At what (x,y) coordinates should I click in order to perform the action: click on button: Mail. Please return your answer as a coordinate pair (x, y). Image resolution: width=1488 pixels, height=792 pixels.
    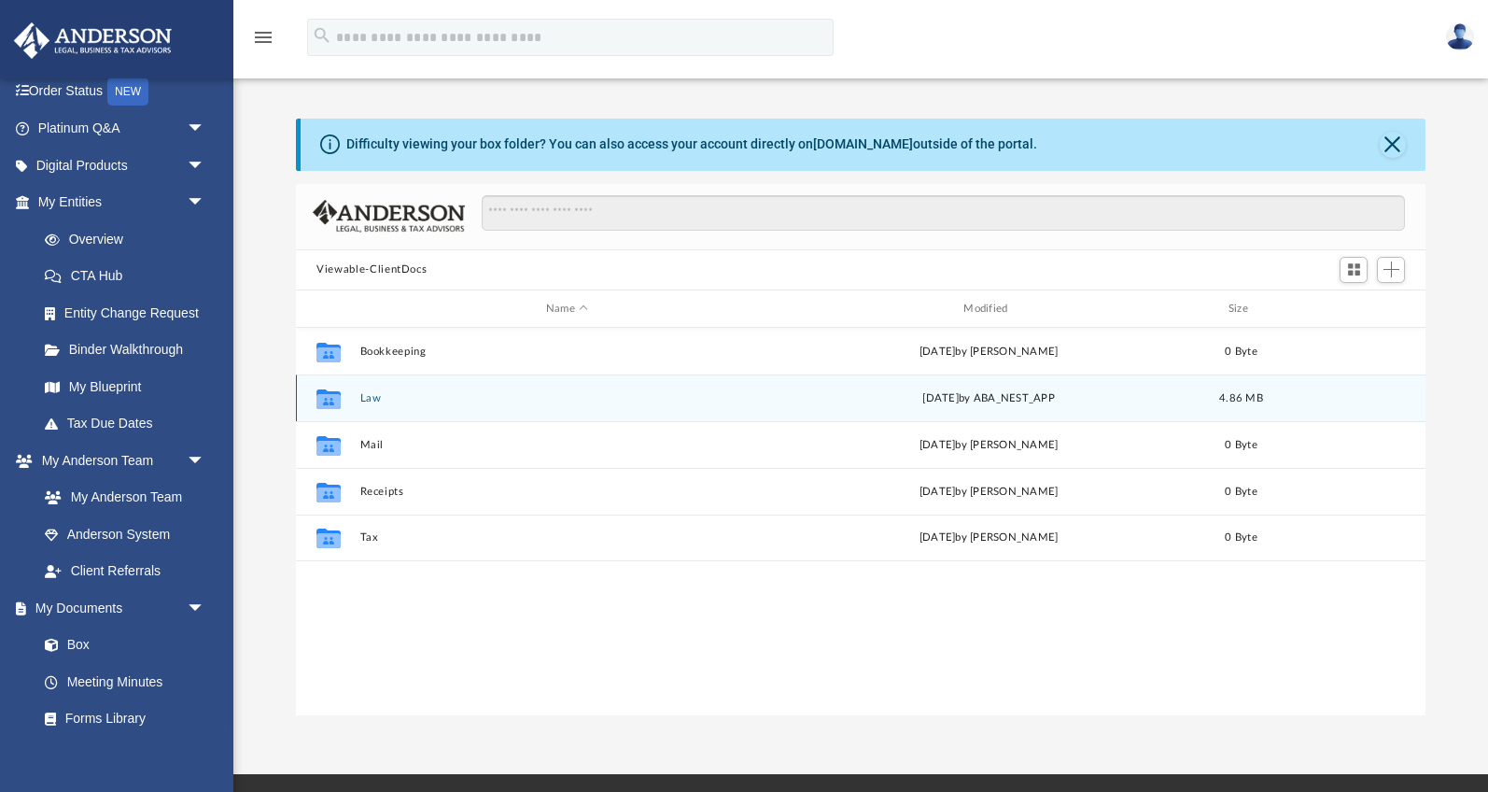
    Looking at the image, I should click on (567, 444).